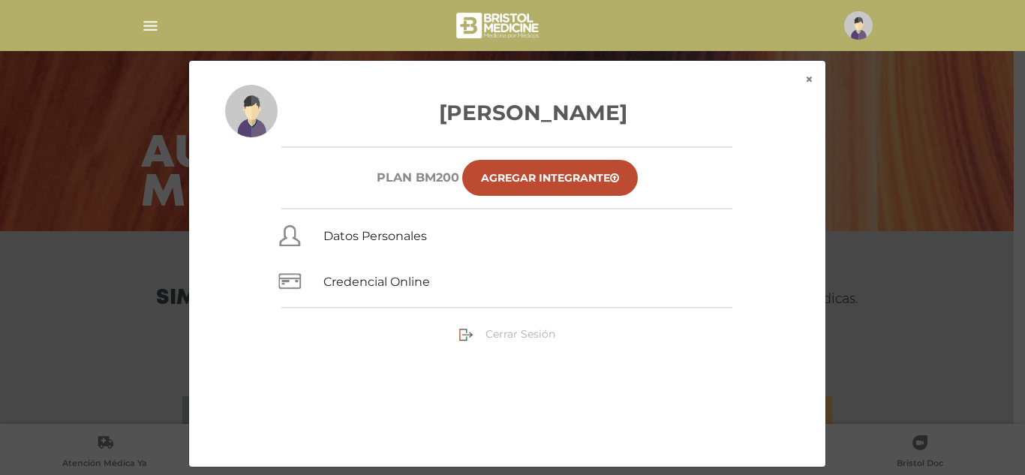 Image resolution: width=1025 pixels, height=475 pixels. What do you see at coordinates (377, 281) in the screenshot?
I see `a: Credencial Online` at bounding box center [377, 281].